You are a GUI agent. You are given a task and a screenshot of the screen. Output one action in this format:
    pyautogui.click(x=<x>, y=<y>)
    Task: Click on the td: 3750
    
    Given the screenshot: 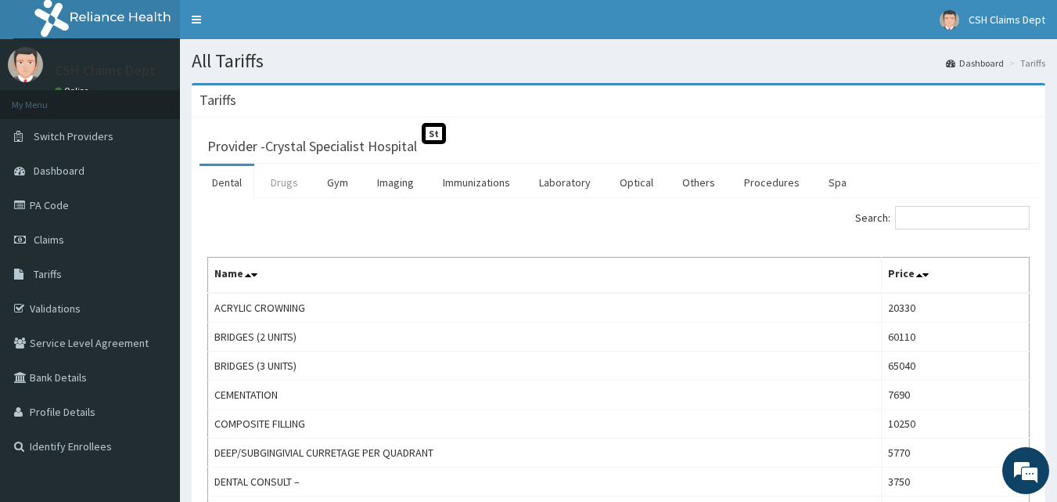 What is the action you would take?
    pyautogui.click(x=955, y=481)
    